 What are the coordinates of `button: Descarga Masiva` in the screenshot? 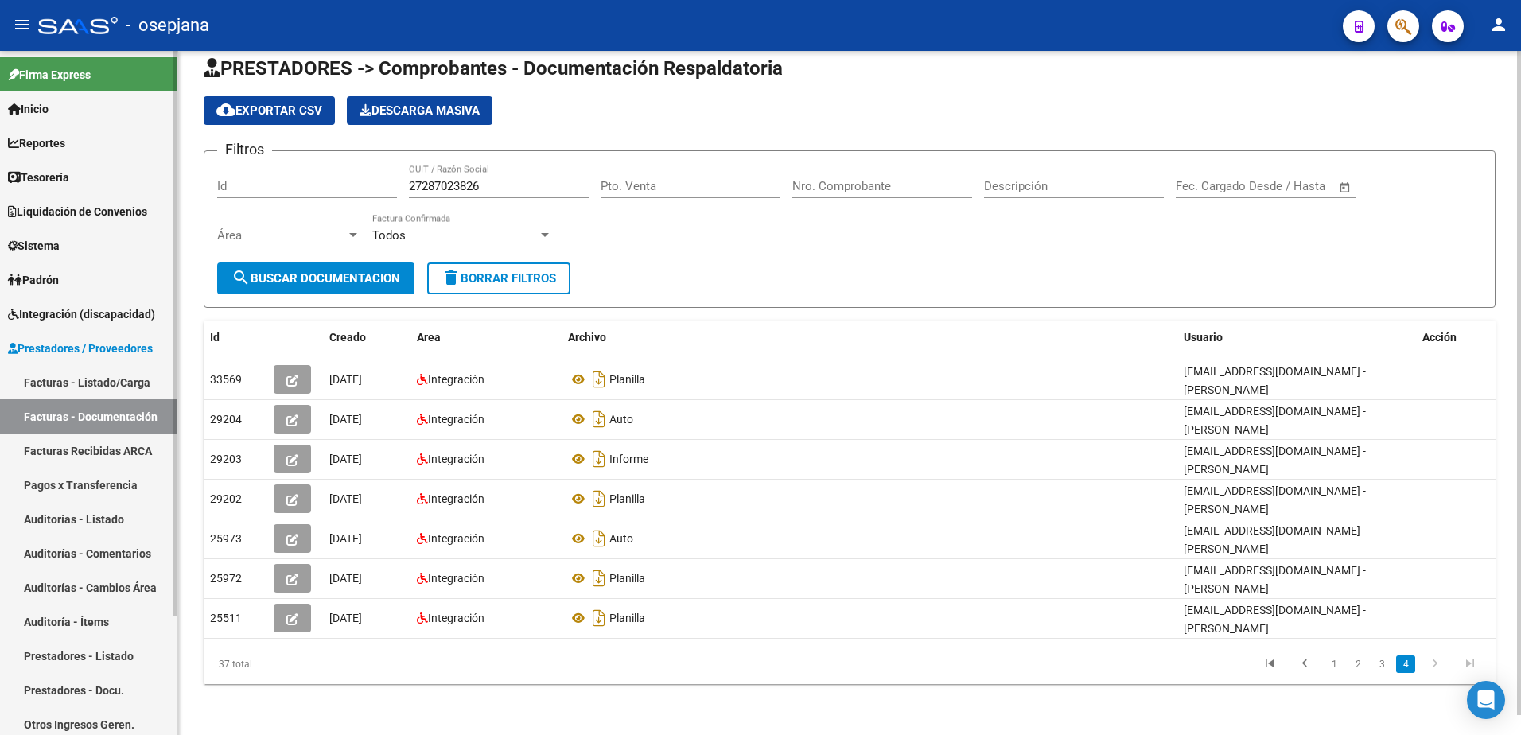 It's located at (419, 111).